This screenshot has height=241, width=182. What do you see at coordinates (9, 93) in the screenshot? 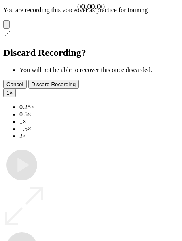
I see `button: 1×` at bounding box center [9, 93].